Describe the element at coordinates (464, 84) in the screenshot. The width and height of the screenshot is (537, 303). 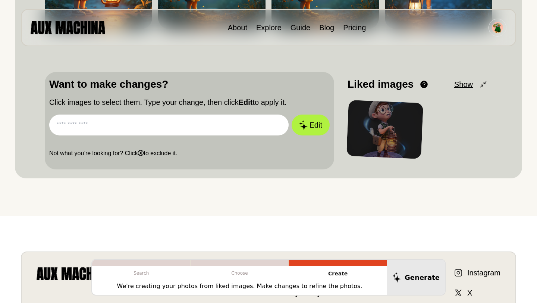
I see `span: Show` at that location.